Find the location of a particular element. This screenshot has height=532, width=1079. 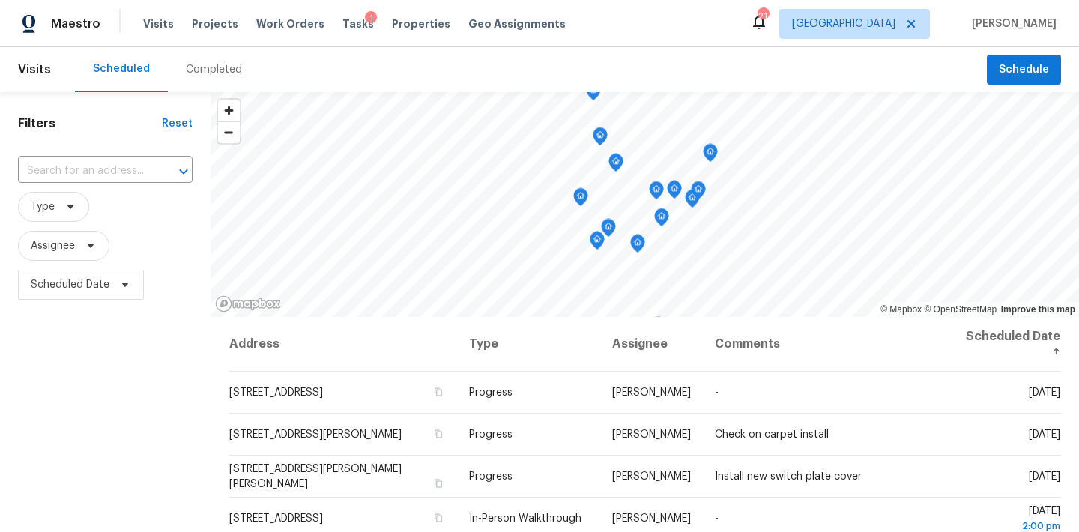

span: Projects is located at coordinates (215, 24).